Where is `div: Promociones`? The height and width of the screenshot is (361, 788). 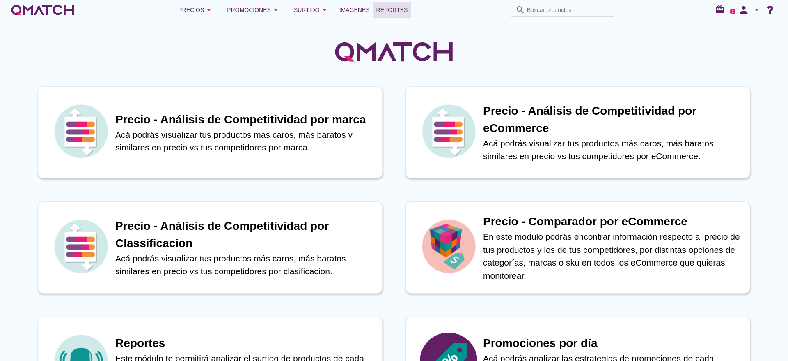
div: Promociones is located at coordinates (254, 10).